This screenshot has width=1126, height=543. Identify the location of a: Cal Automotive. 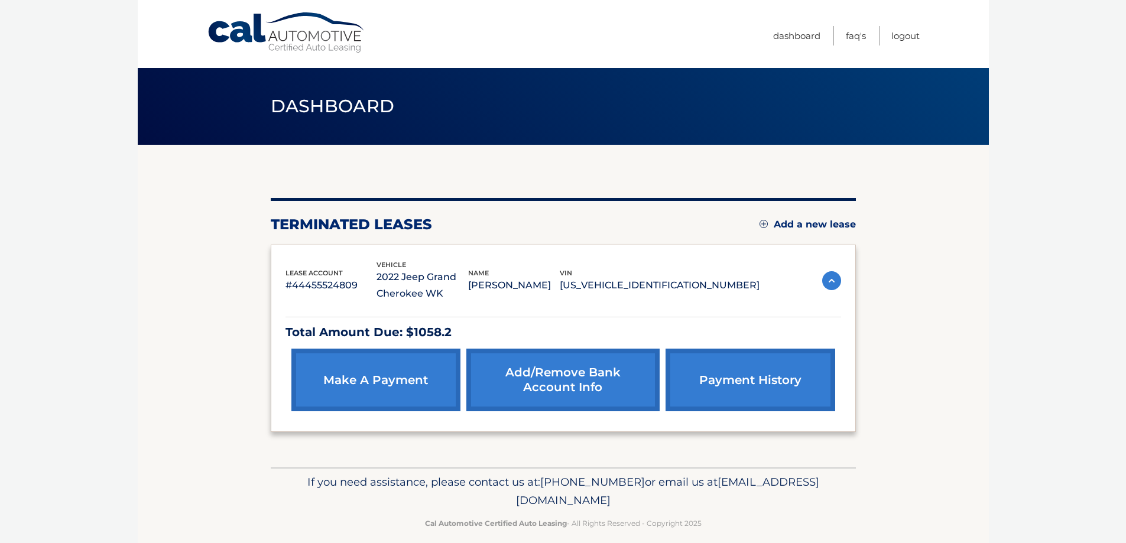
(287, 33).